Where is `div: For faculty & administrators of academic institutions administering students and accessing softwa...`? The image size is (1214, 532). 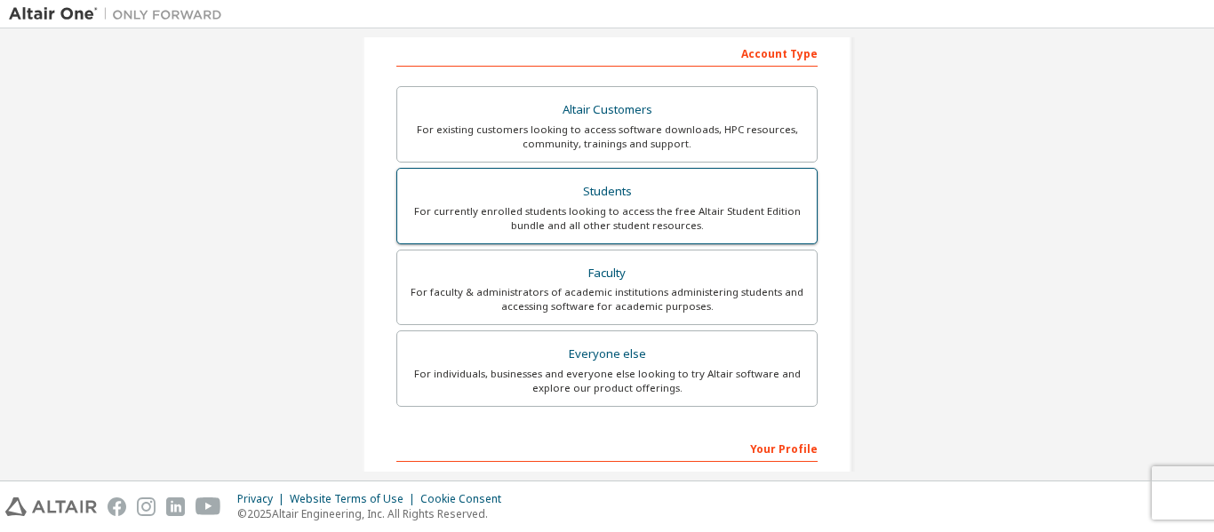 div: For faculty & administrators of academic institutions administering students and accessing softwa... is located at coordinates (607, 299).